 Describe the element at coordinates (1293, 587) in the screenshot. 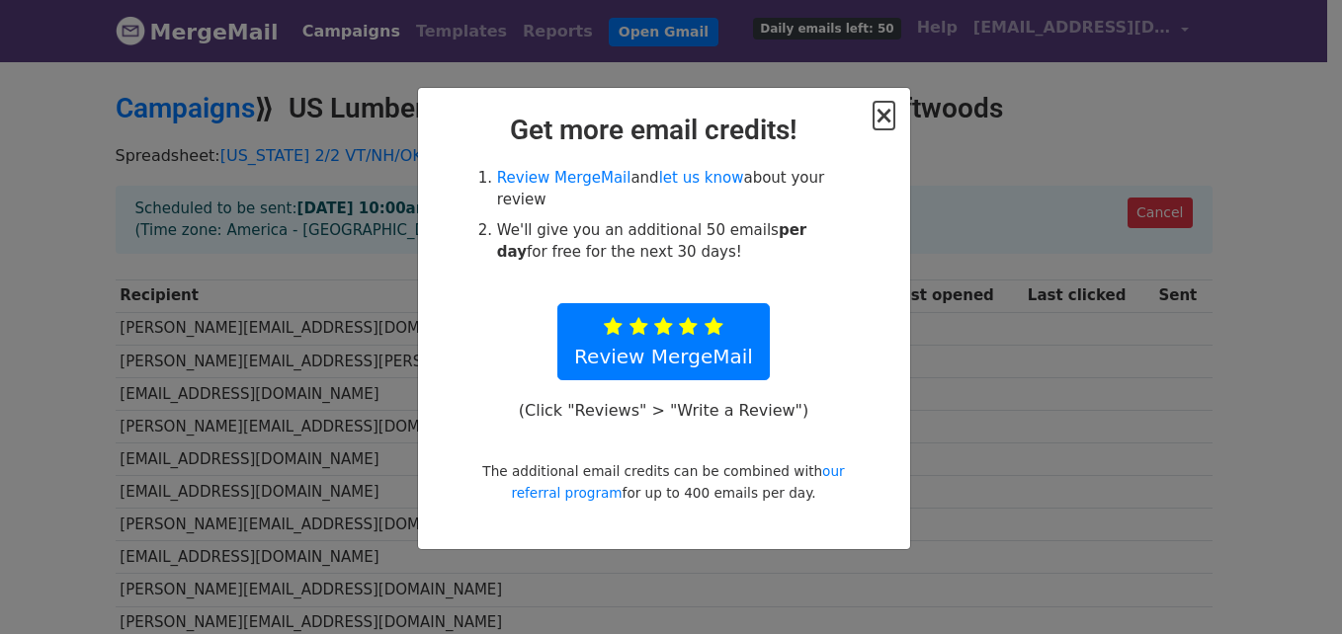

I see `div: Chat Widget` at that location.